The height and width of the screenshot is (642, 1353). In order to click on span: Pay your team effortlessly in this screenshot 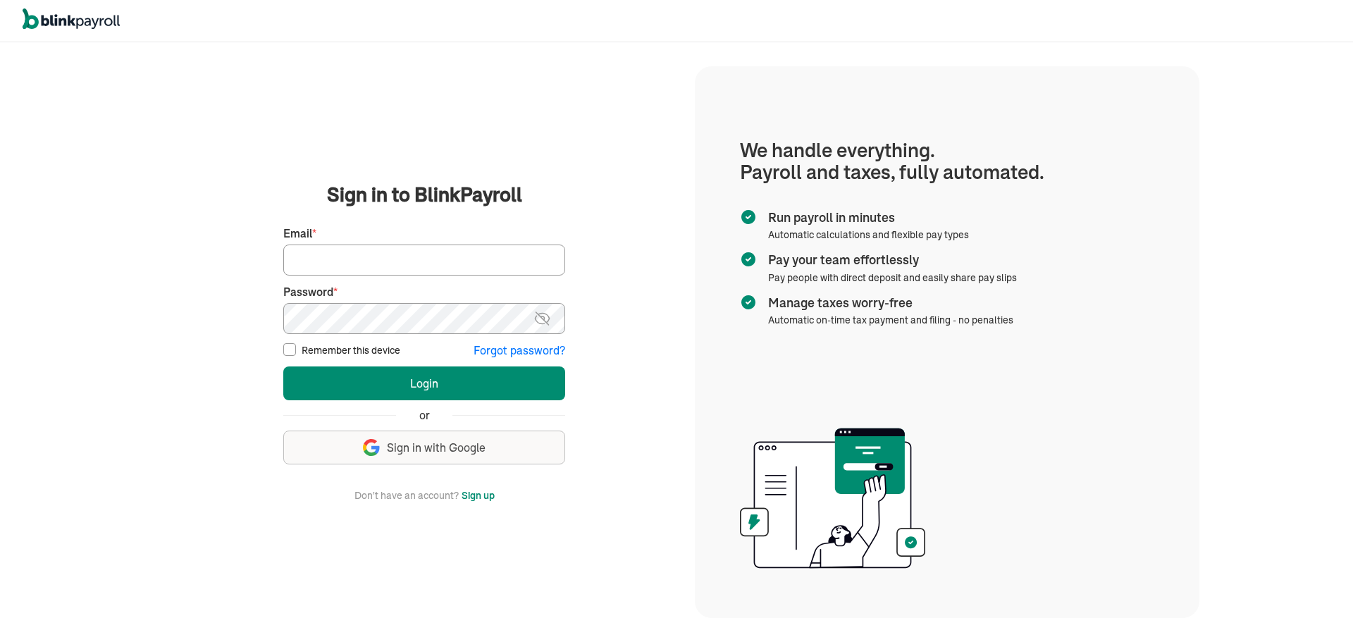, I will do `click(889, 260)`.